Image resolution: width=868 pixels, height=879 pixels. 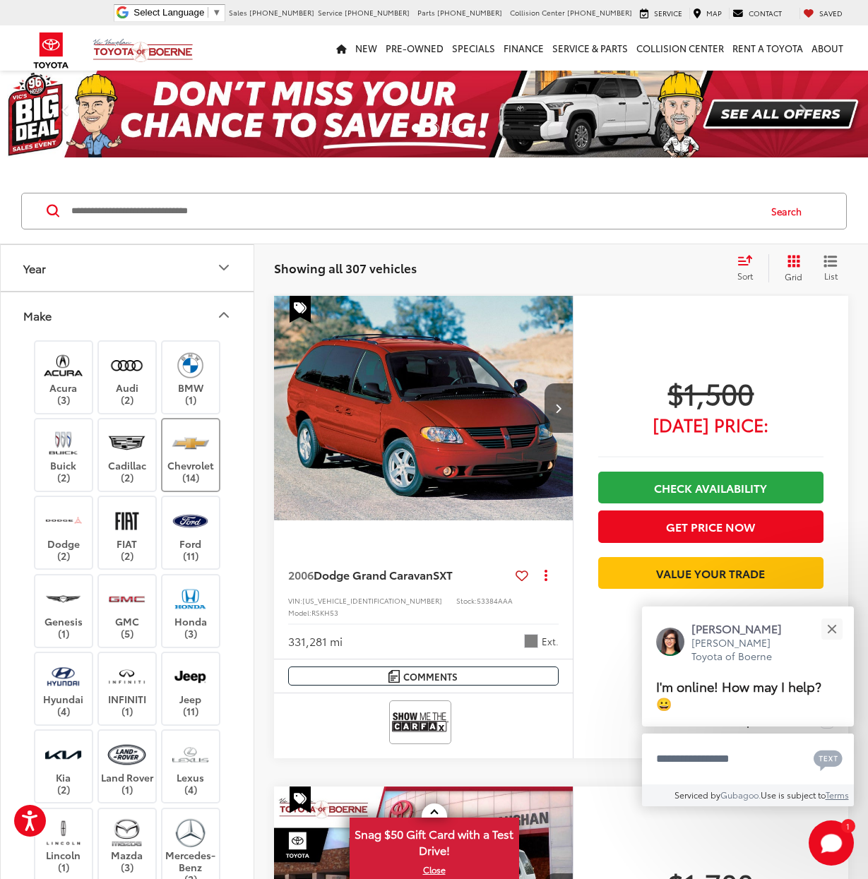 What do you see at coordinates (738, 694) in the screenshot?
I see `span: I'm online! How may I help? 😀` at bounding box center [738, 694].